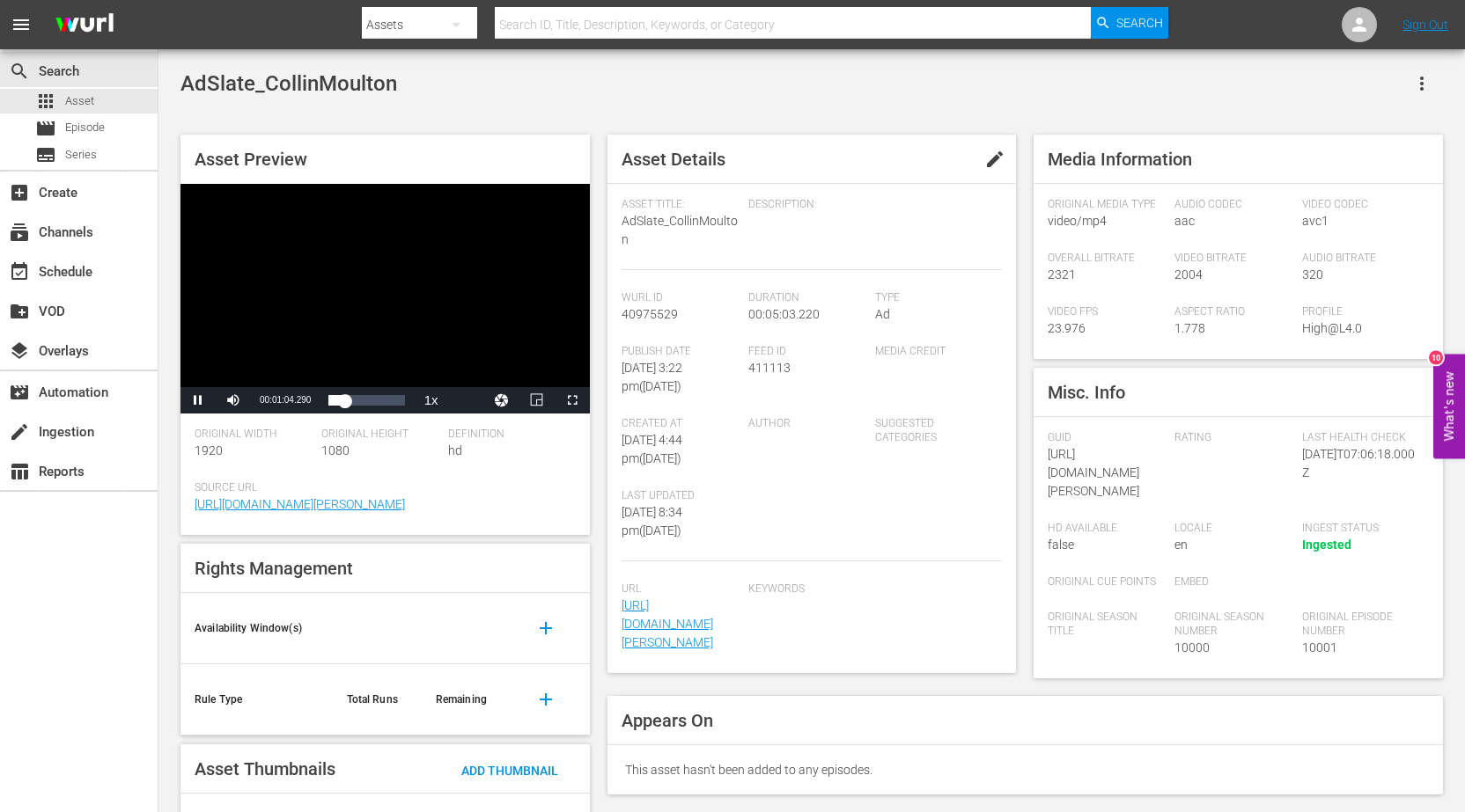 The width and height of the screenshot is (1465, 812). I want to click on span: Last Health Check, so click(1361, 438).